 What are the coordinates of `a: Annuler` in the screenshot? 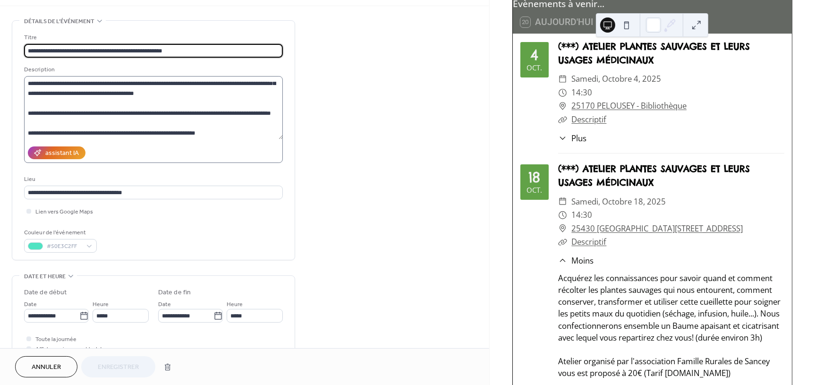 It's located at (46, 367).